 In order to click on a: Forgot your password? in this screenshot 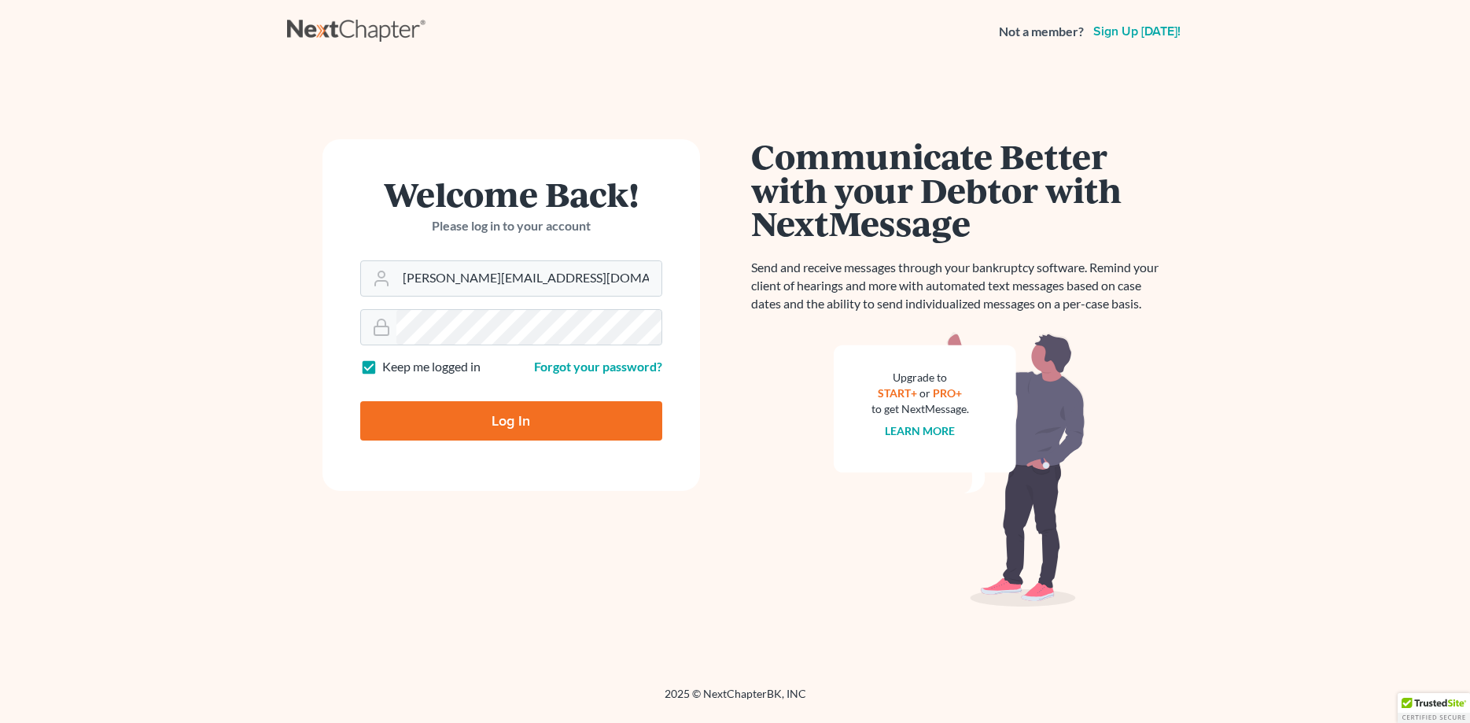, I will do `click(598, 366)`.